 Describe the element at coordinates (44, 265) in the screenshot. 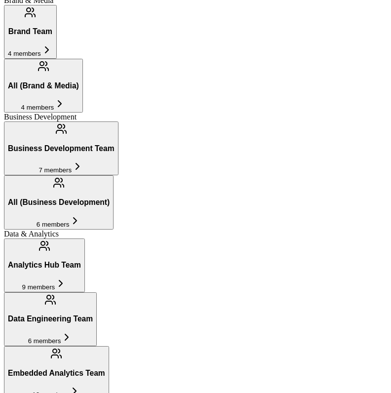

I see `h3: Analytics Hub Team` at that location.